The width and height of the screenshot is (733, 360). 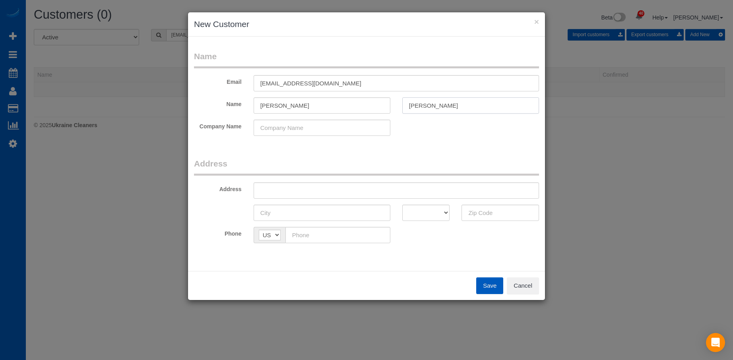 I want to click on label: Phone, so click(x=218, y=232).